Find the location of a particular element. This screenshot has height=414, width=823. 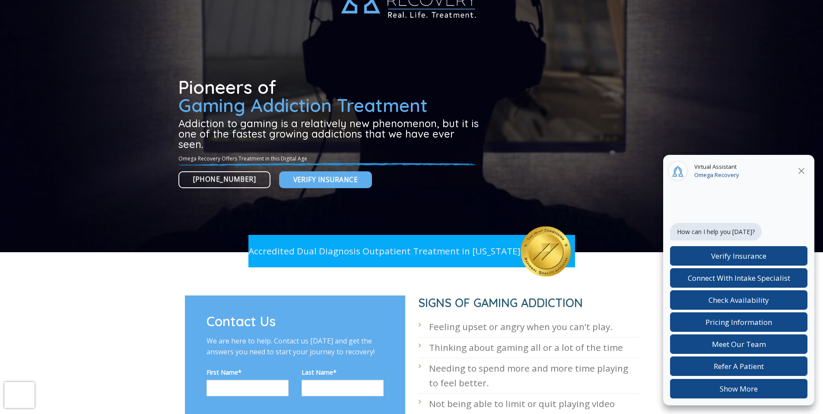

h1: SIGNS OF GAMING ADDICTION is located at coordinates (529, 303).